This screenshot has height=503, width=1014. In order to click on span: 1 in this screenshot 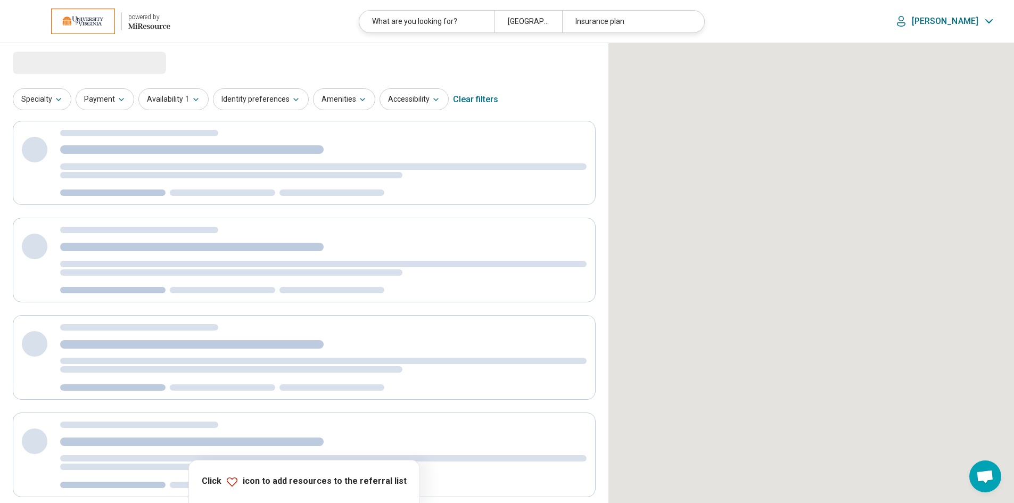, I will do `click(187, 99)`.